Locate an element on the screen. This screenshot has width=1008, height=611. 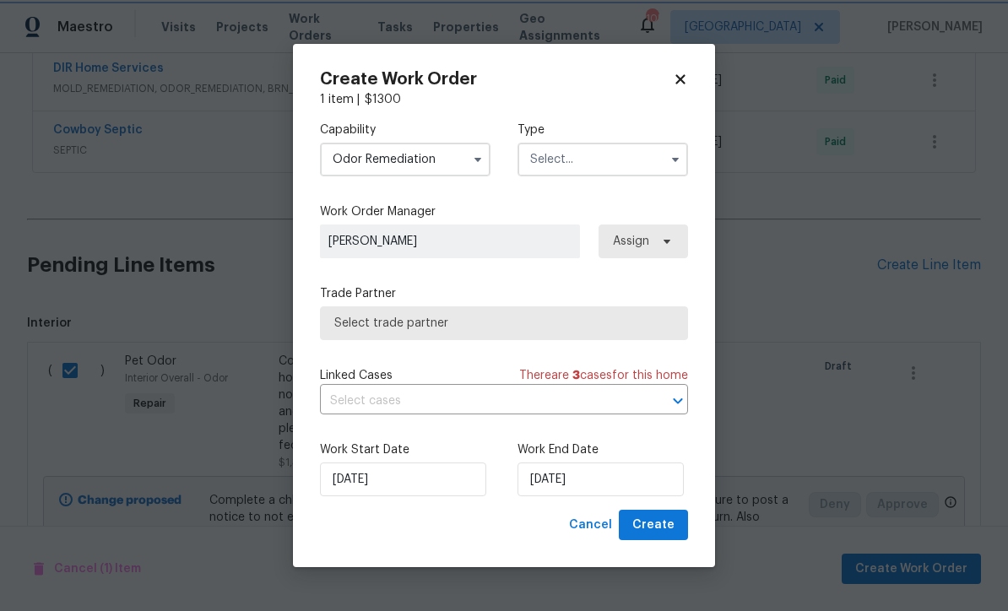
span: There are case s for this home is located at coordinates (604, 376).